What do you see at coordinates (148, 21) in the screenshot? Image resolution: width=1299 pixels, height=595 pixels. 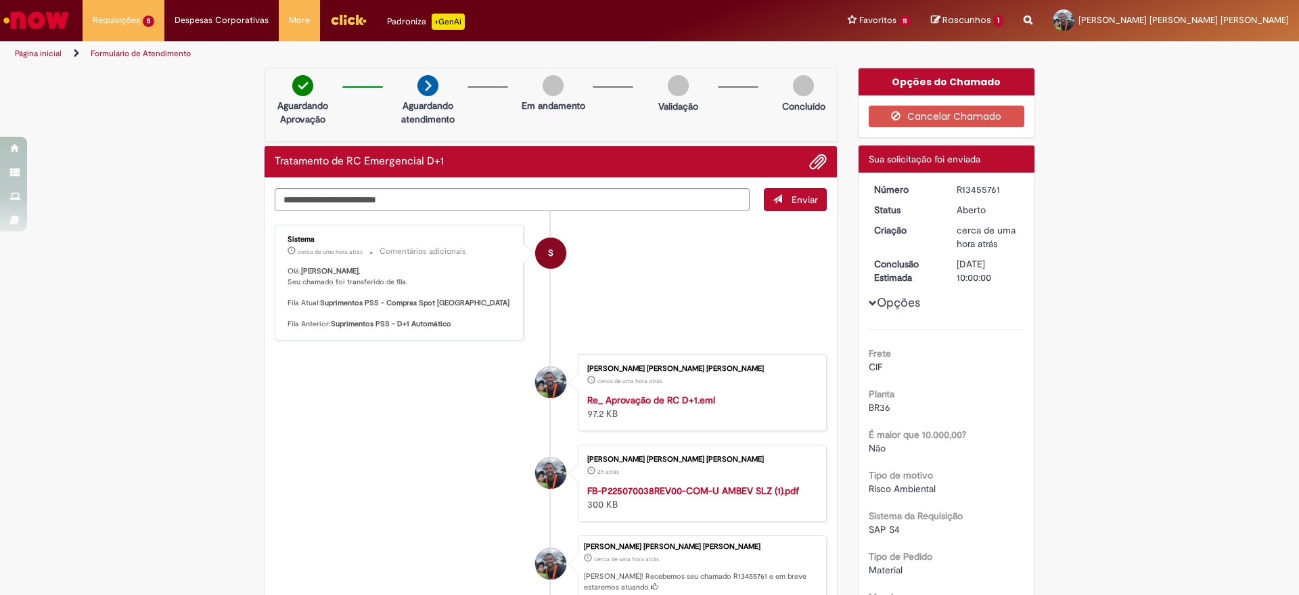 I see `span: 5` at bounding box center [148, 21].